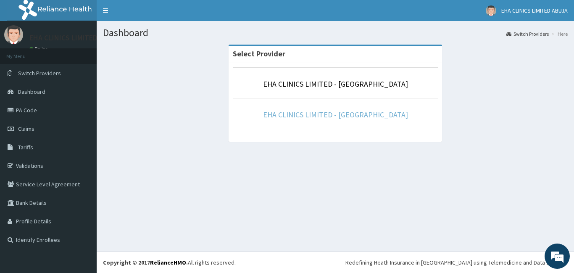 The image size is (574, 273). What do you see at coordinates (168, 262) in the screenshot?
I see `a: RelianceHMO` at bounding box center [168, 262].